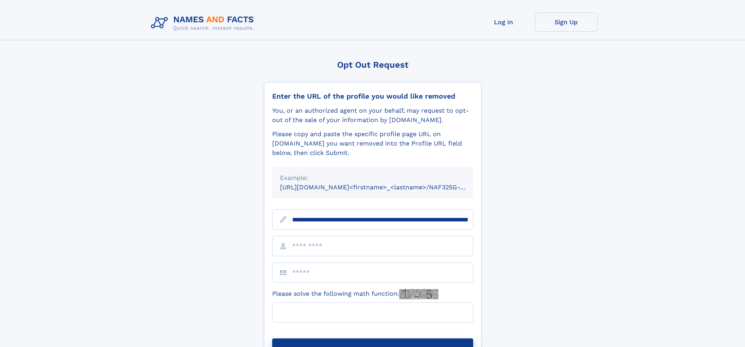  What do you see at coordinates (373, 178) in the screenshot?
I see `div: Example:` at bounding box center [373, 178].